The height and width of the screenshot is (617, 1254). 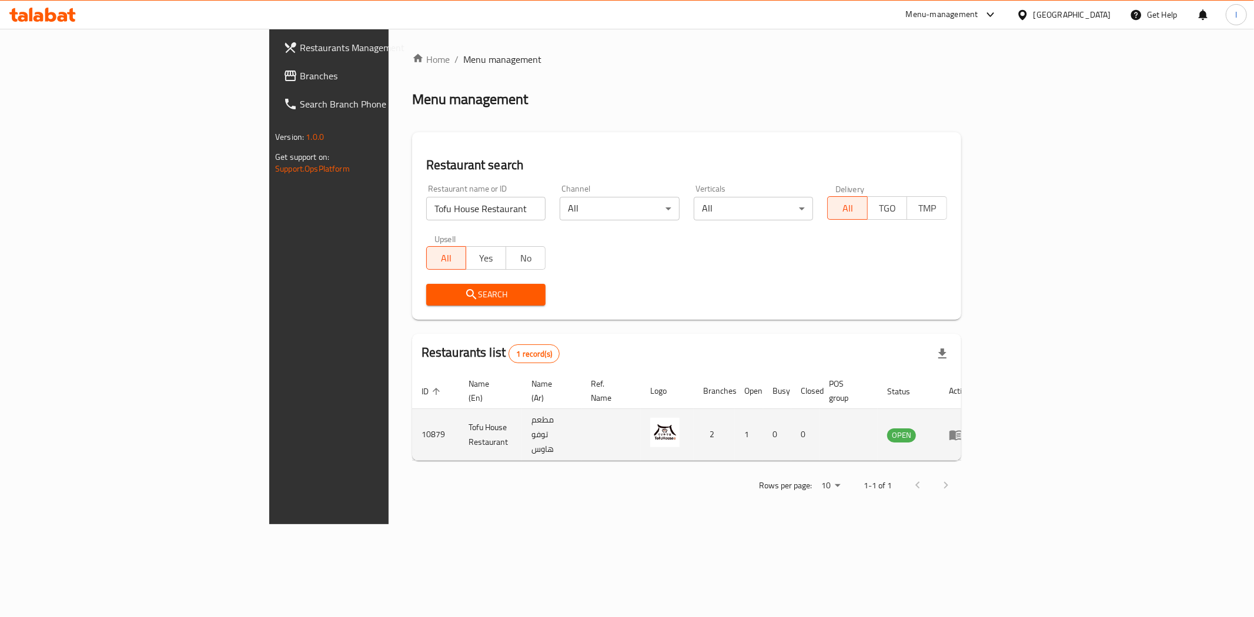 What do you see at coordinates (490, 435) in the screenshot?
I see `td: Tofu House Restaurant` at bounding box center [490, 435].